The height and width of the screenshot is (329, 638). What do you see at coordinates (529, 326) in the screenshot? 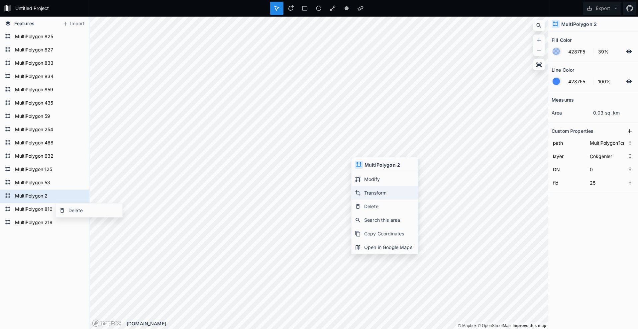
I see `a: Map feedback` at bounding box center [529, 326].